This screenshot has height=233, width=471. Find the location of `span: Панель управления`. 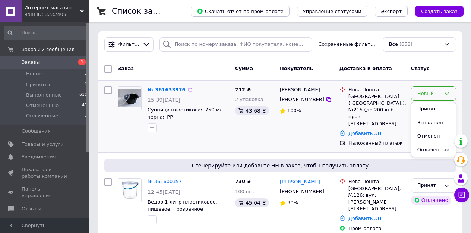

span: Панель управления is located at coordinates (45, 192).